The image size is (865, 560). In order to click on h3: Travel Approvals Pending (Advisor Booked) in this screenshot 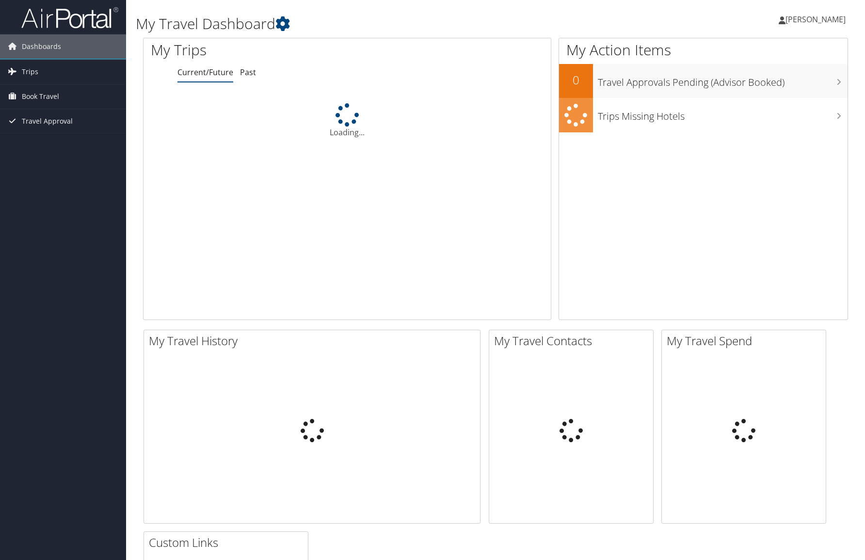, I will do `click(722, 80)`.